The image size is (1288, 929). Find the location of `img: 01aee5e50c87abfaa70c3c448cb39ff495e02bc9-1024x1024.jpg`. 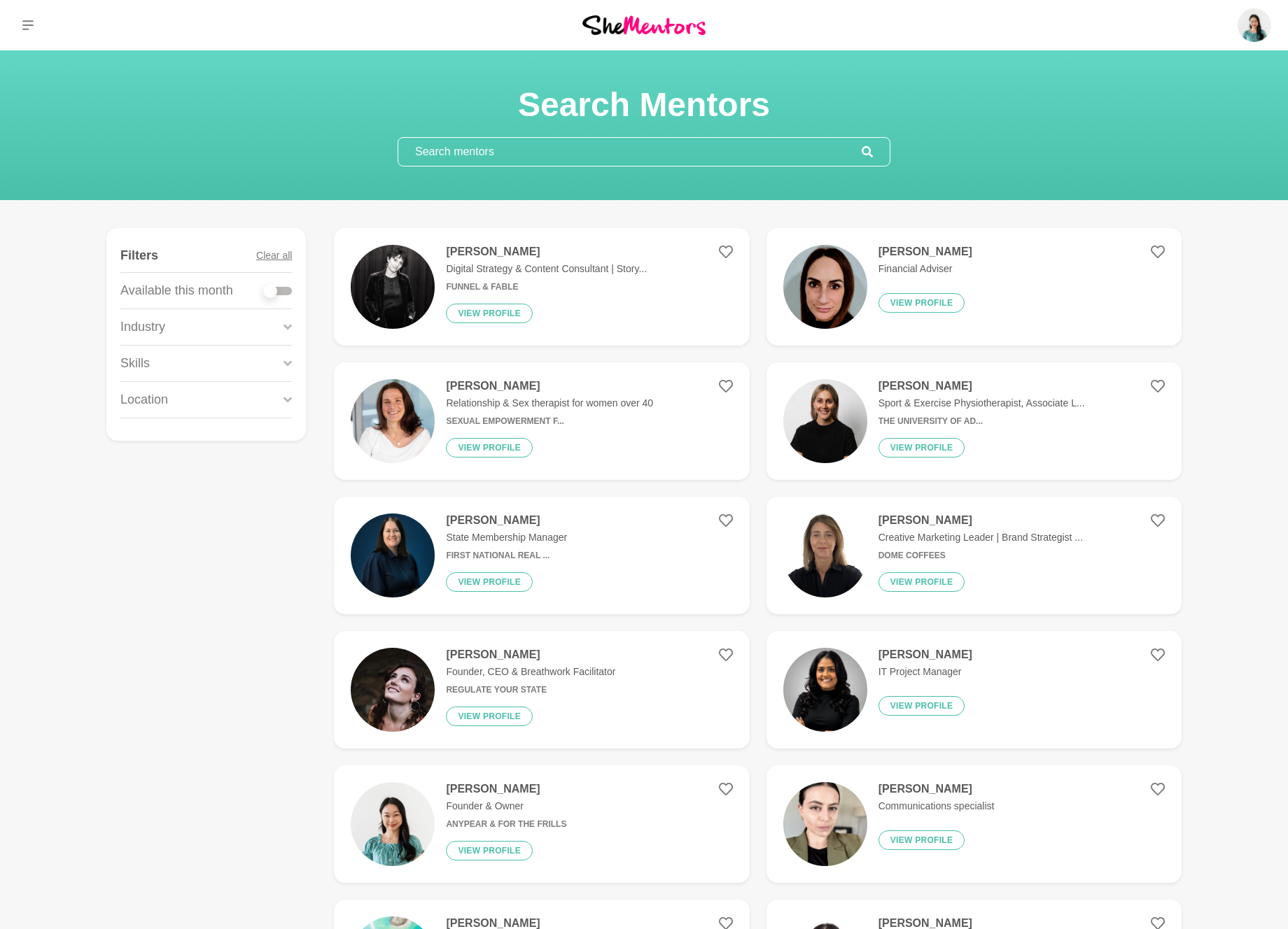

img: 01aee5e50c87abfaa70c3c448cb39ff495e02bc9-1024x1024.jpg is located at coordinates (825, 690).